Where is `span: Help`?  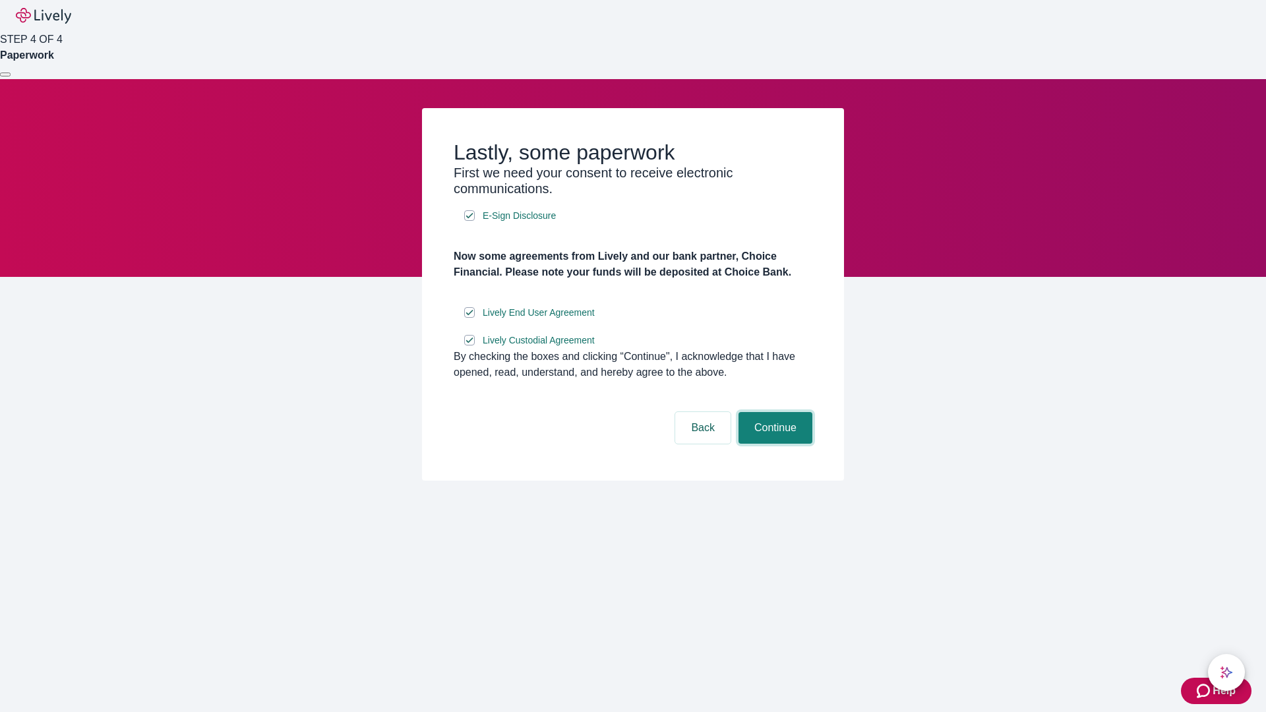
span: Help is located at coordinates (1224, 691).